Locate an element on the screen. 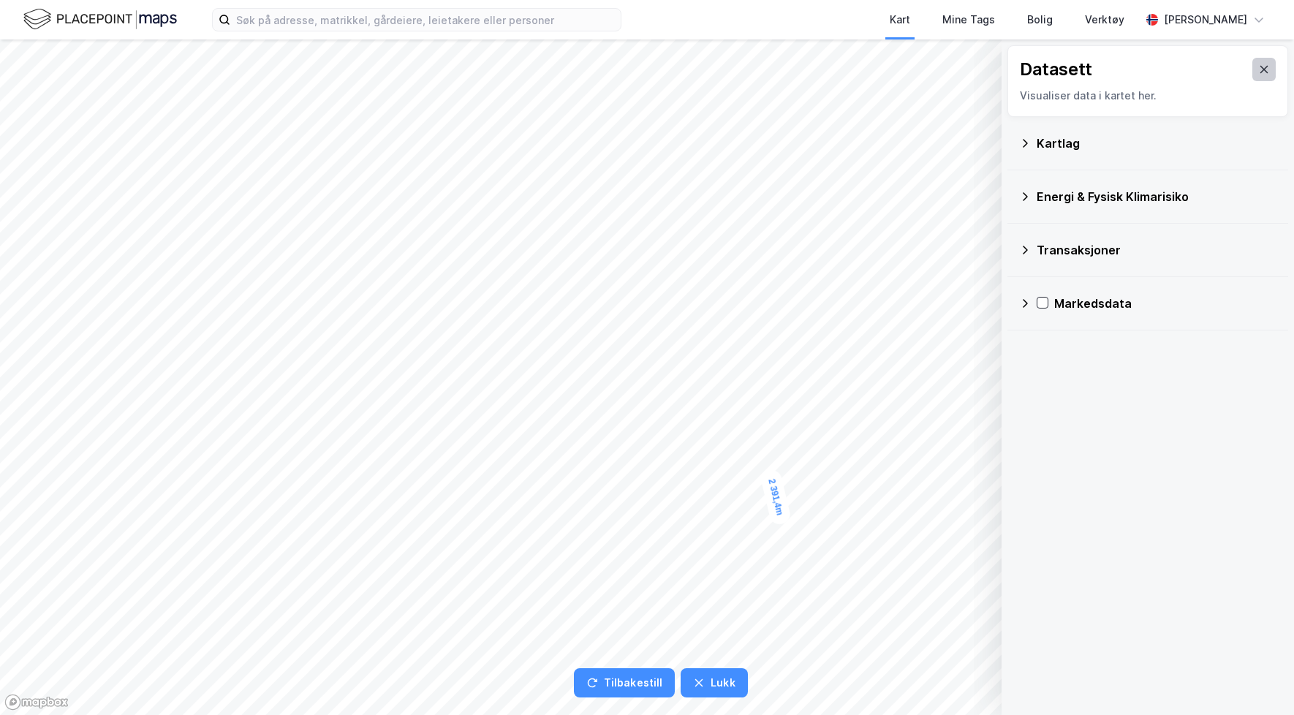 Image resolution: width=1294 pixels, height=715 pixels. div: Verktøy is located at coordinates (1105, 20).